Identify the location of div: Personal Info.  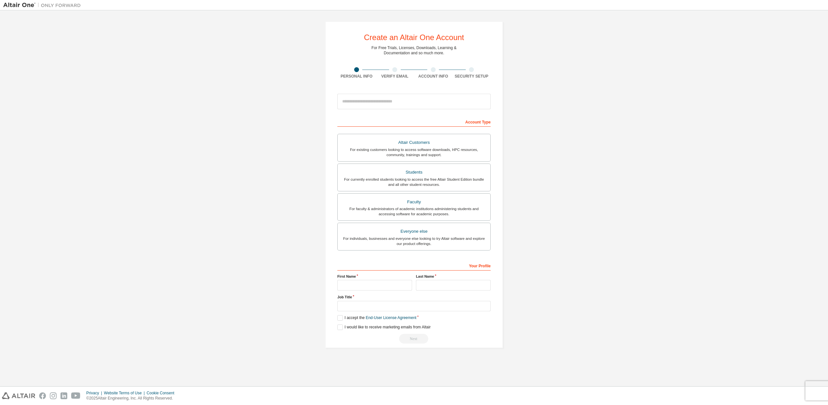
(357, 76).